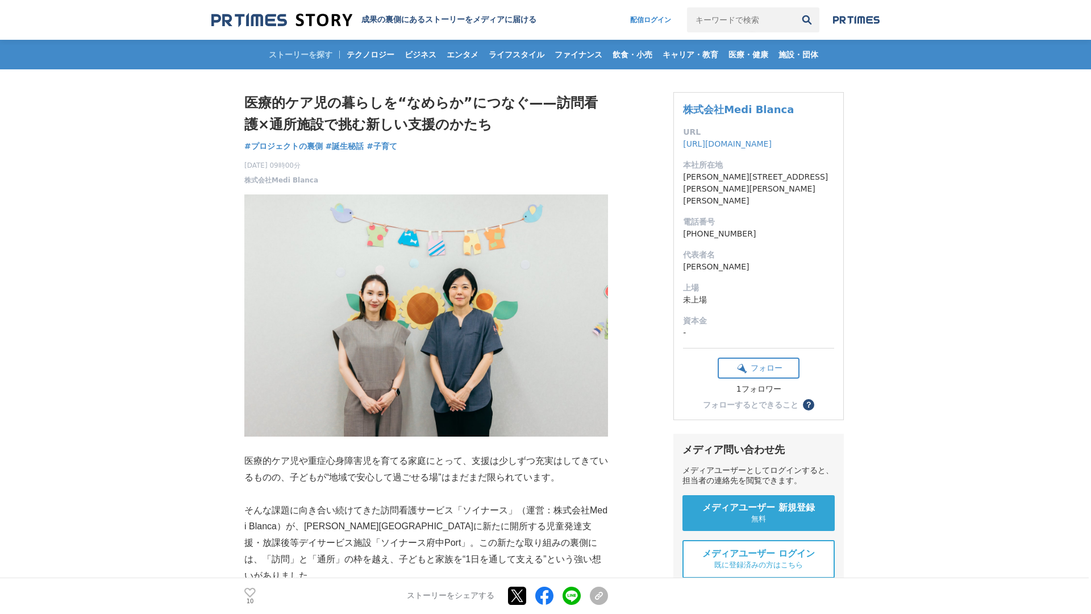  Describe the element at coordinates (451, 596) in the screenshot. I see `p: ストーリーをシェアする` at that location.